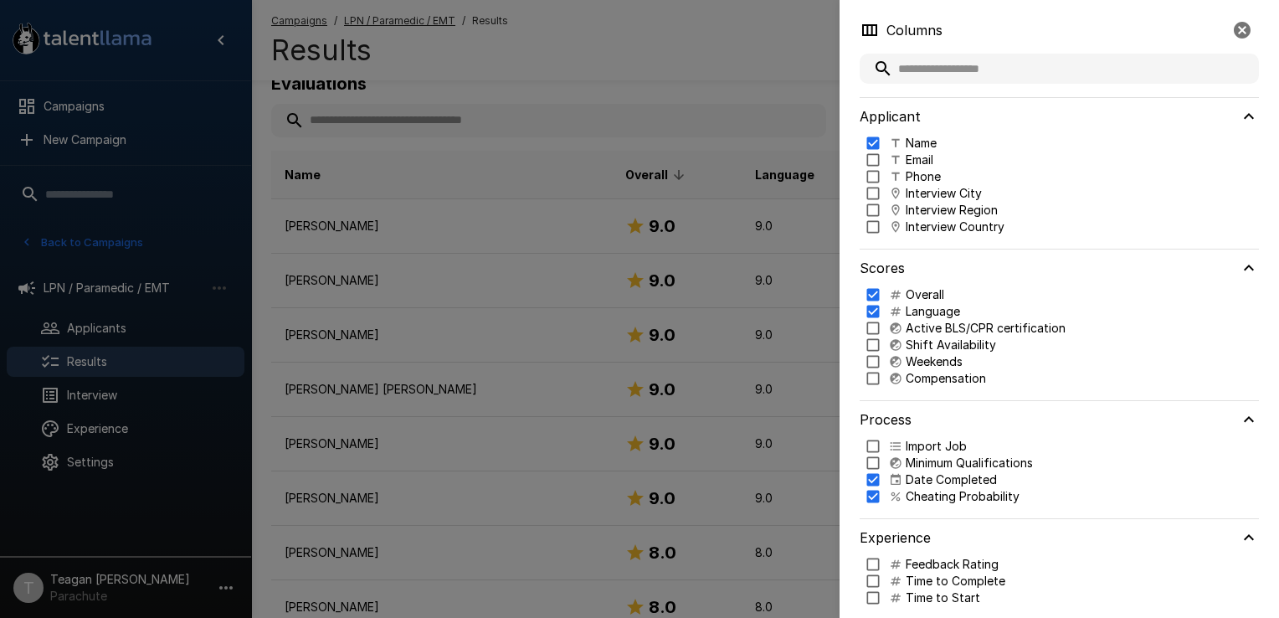 This screenshot has height=618, width=1279. I want to click on p: Feedback Rating, so click(952, 564).